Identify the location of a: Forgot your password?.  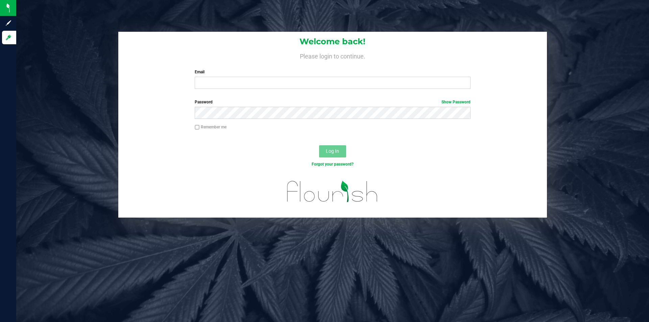
(332, 164).